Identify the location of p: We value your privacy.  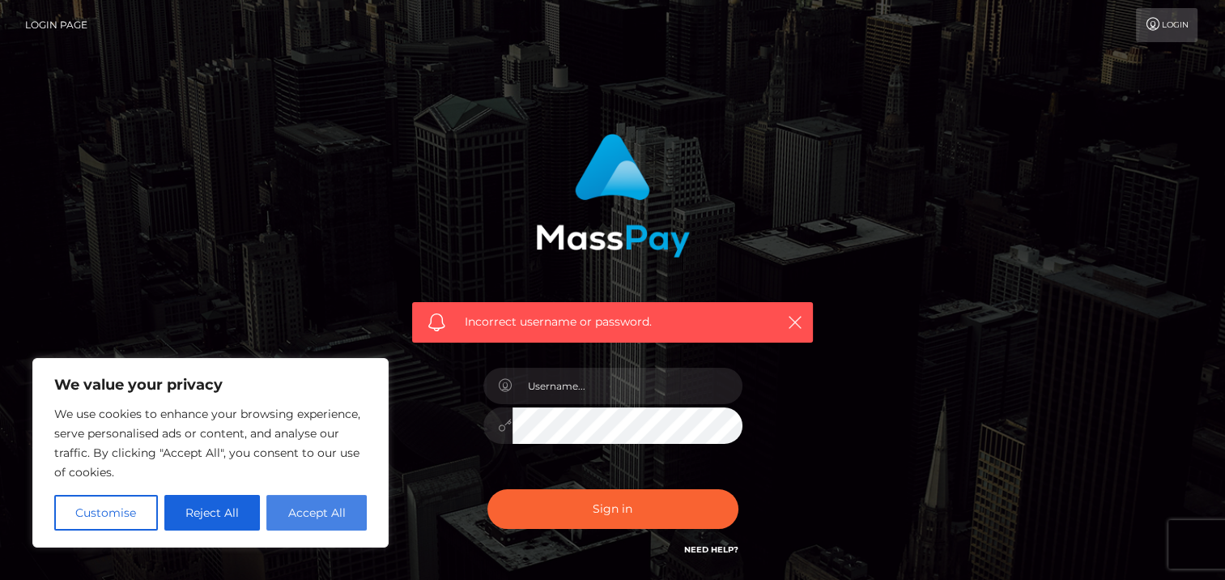
(211, 385).